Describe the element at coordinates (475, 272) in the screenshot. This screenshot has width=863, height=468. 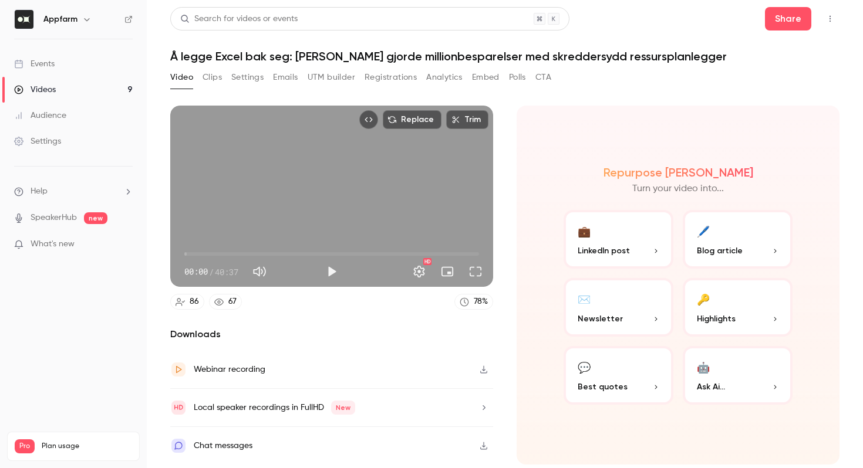
I see `div: Full screen` at that location.